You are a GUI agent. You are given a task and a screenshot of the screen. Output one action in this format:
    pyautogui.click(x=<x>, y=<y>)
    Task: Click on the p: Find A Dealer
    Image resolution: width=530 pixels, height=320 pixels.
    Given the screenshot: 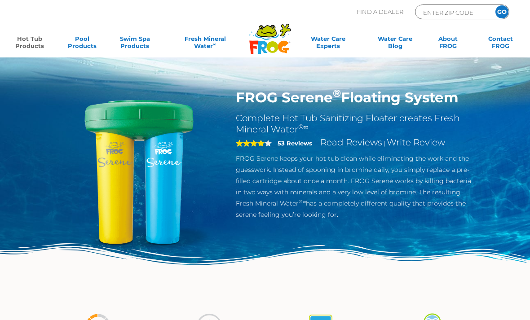 What is the action you would take?
    pyautogui.click(x=380, y=12)
    